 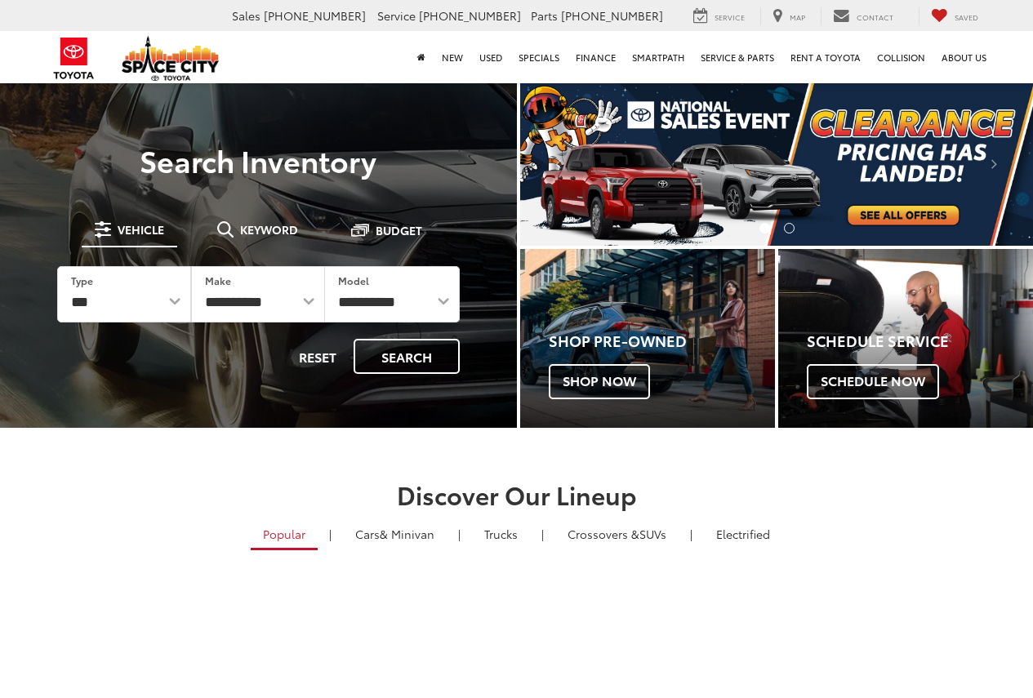 I want to click on span: Shop Now, so click(x=599, y=381).